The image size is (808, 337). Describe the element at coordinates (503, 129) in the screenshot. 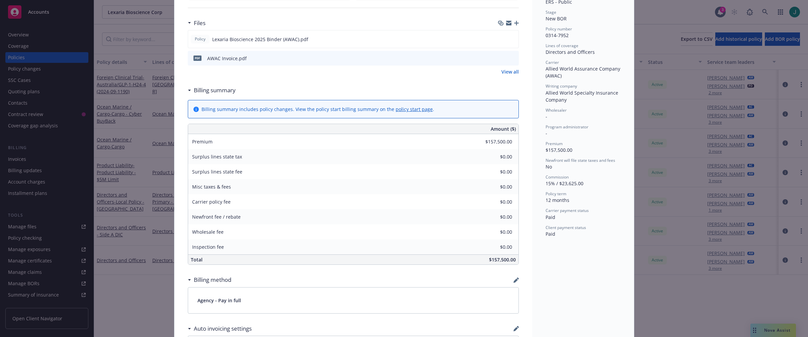

I see `span: Amount ($)` at that location.